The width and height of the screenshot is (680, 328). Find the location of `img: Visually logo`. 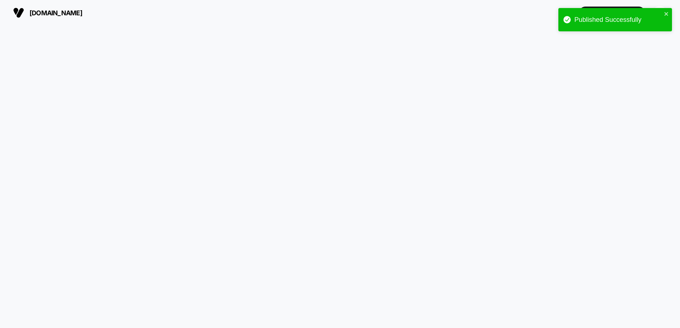

img: Visually logo is located at coordinates (19, 13).